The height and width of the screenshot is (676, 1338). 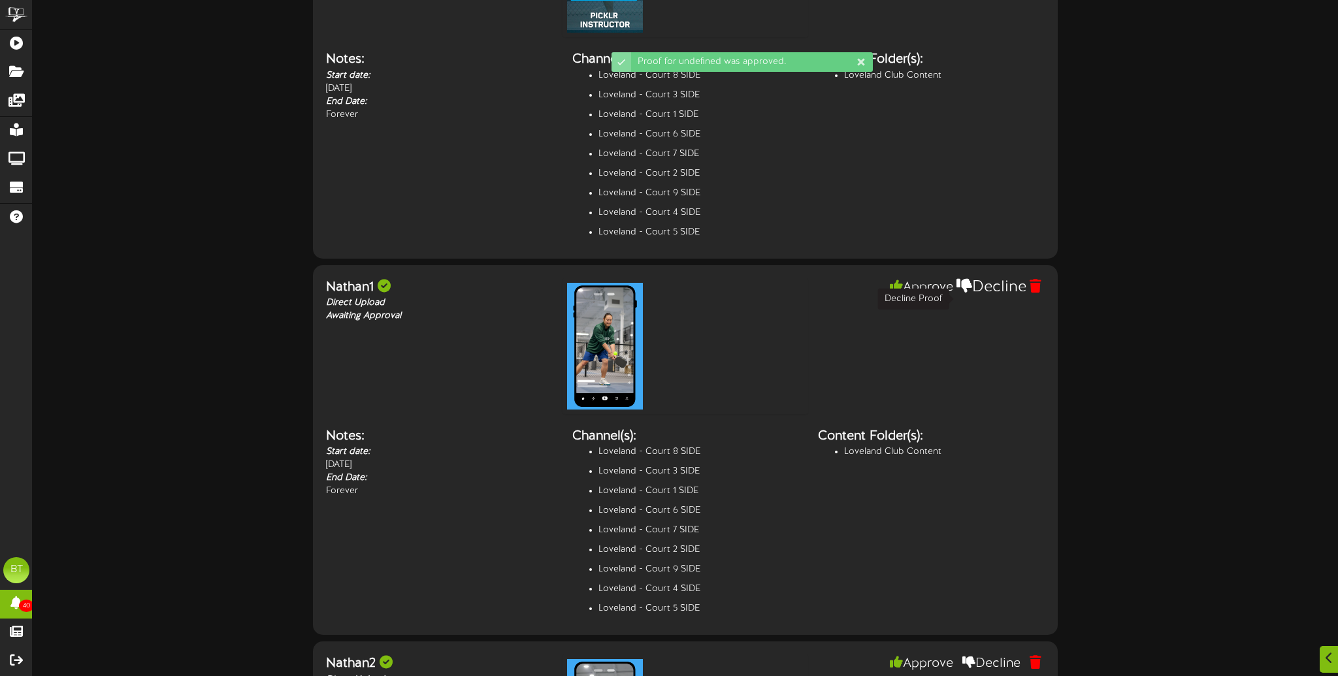 I want to click on div: Nathan1, so click(x=439, y=288).